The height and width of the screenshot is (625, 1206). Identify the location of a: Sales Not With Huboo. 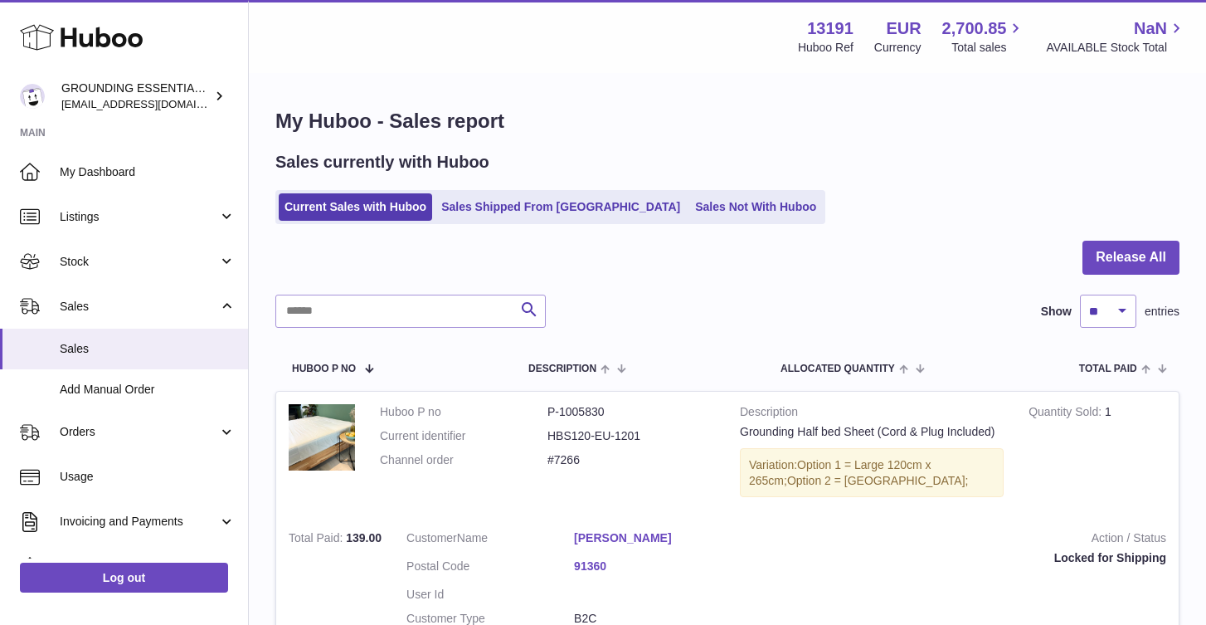
(756, 207).